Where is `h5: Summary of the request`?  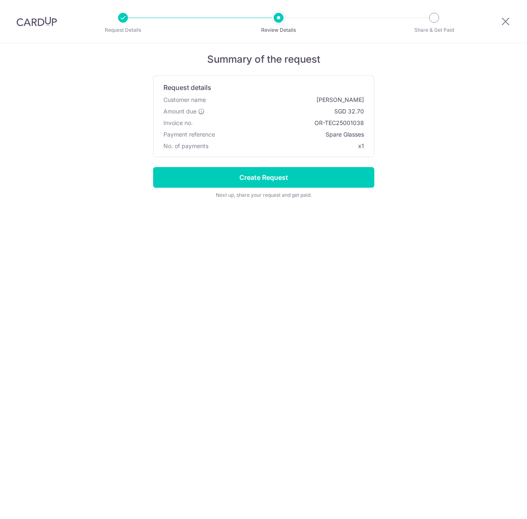
h5: Summary of the request is located at coordinates (264, 59).